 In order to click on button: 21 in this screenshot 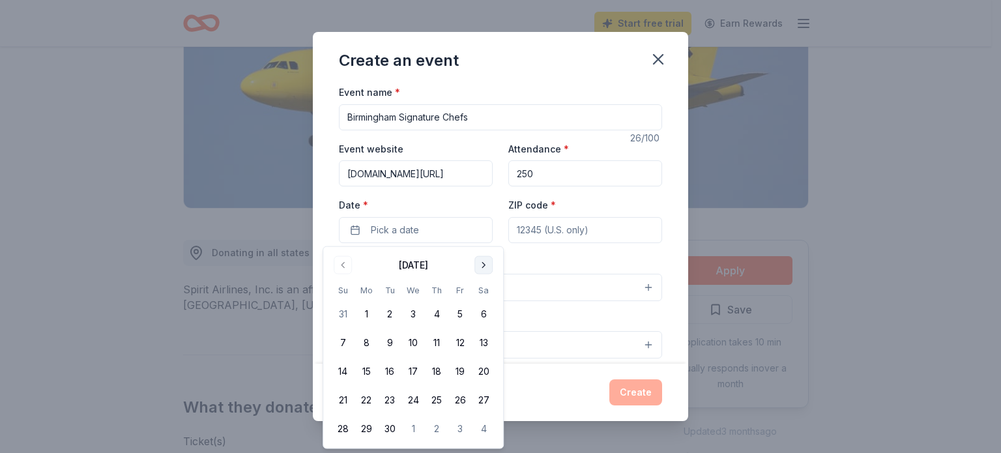, I will do `click(343, 400)`.